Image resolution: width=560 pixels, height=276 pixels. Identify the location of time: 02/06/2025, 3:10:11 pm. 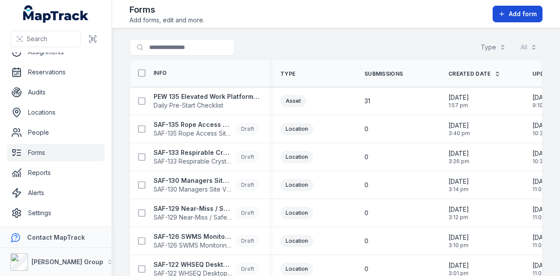
(458, 241).